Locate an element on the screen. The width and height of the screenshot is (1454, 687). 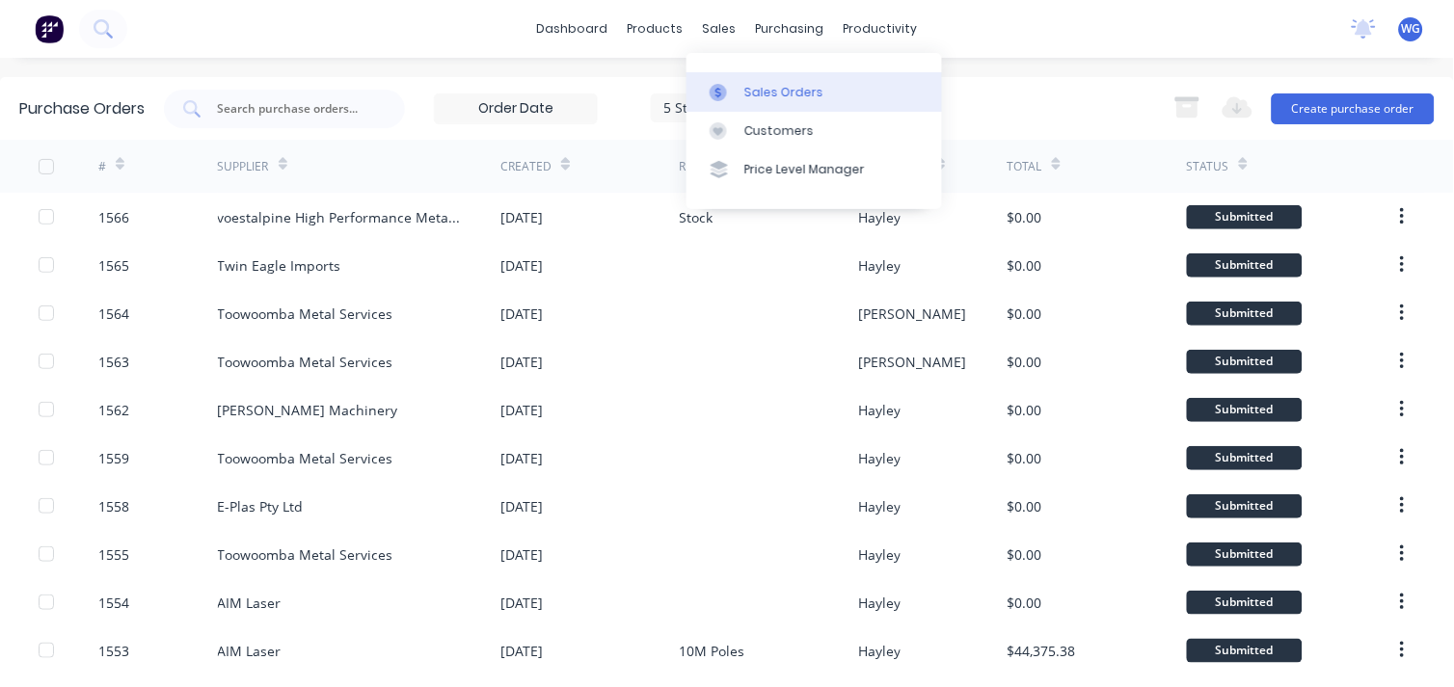
a: Customers is located at coordinates (814, 131).